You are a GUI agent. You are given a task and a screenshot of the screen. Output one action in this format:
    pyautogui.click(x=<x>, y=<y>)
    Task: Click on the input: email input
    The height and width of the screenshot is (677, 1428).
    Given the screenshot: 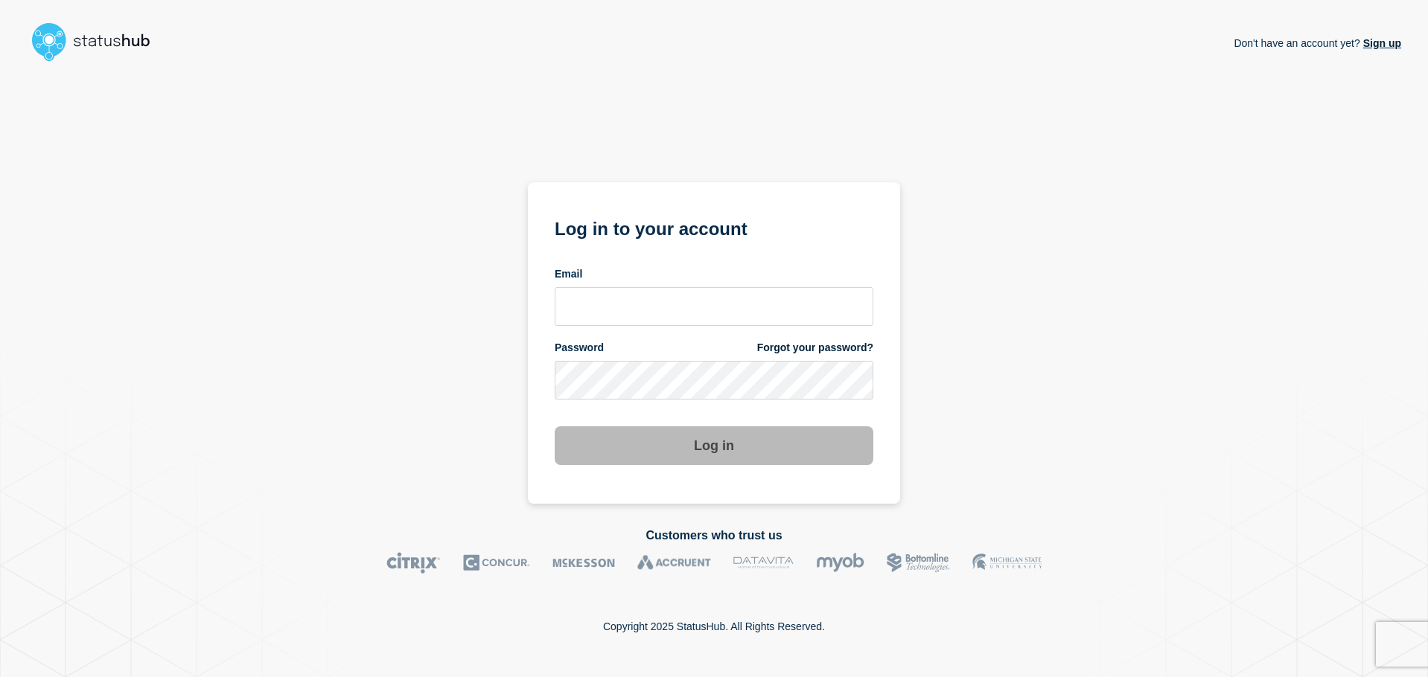 What is the action you would take?
    pyautogui.click(x=714, y=307)
    